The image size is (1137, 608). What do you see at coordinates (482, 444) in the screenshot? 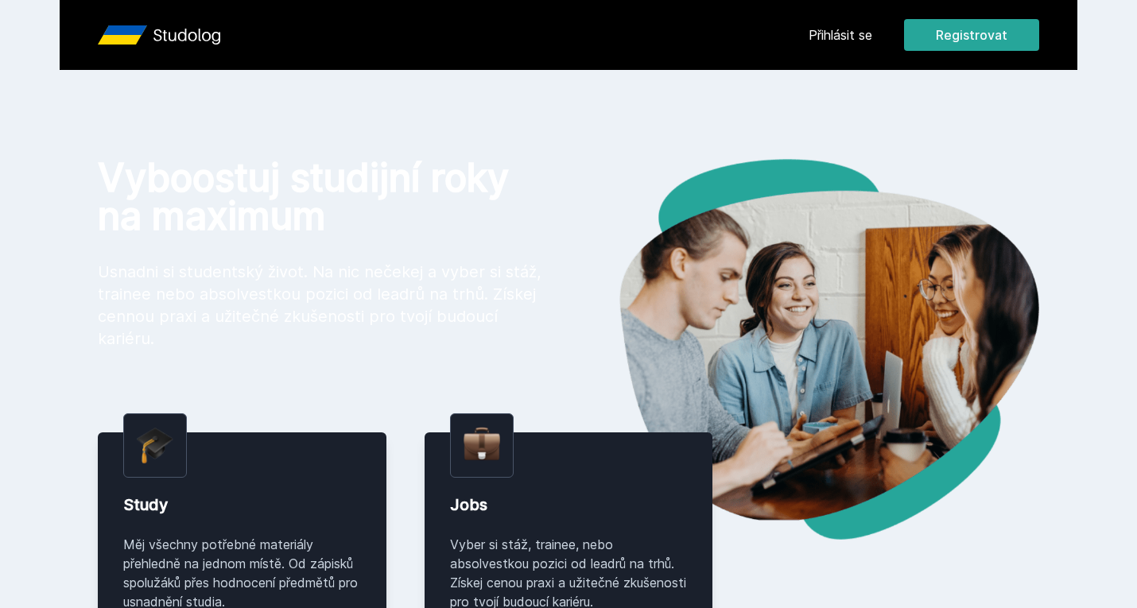
I see `img: briefcase.png` at bounding box center [482, 444].